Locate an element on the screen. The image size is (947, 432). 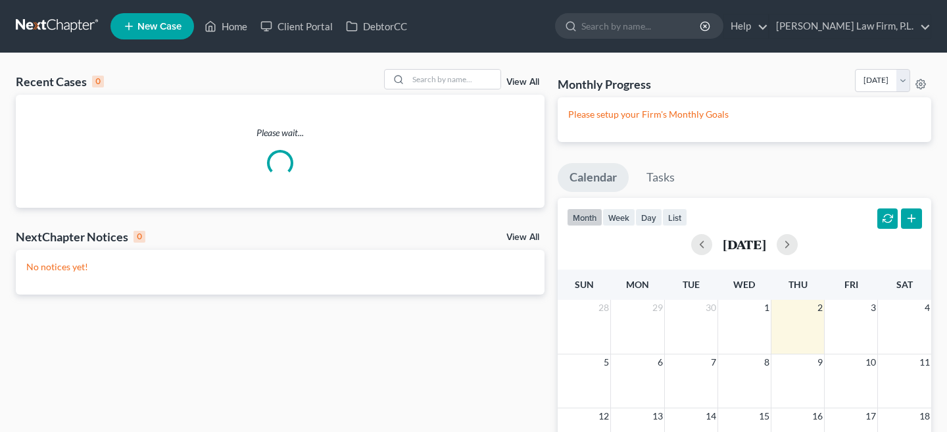
span: 5 is located at coordinates (606, 362).